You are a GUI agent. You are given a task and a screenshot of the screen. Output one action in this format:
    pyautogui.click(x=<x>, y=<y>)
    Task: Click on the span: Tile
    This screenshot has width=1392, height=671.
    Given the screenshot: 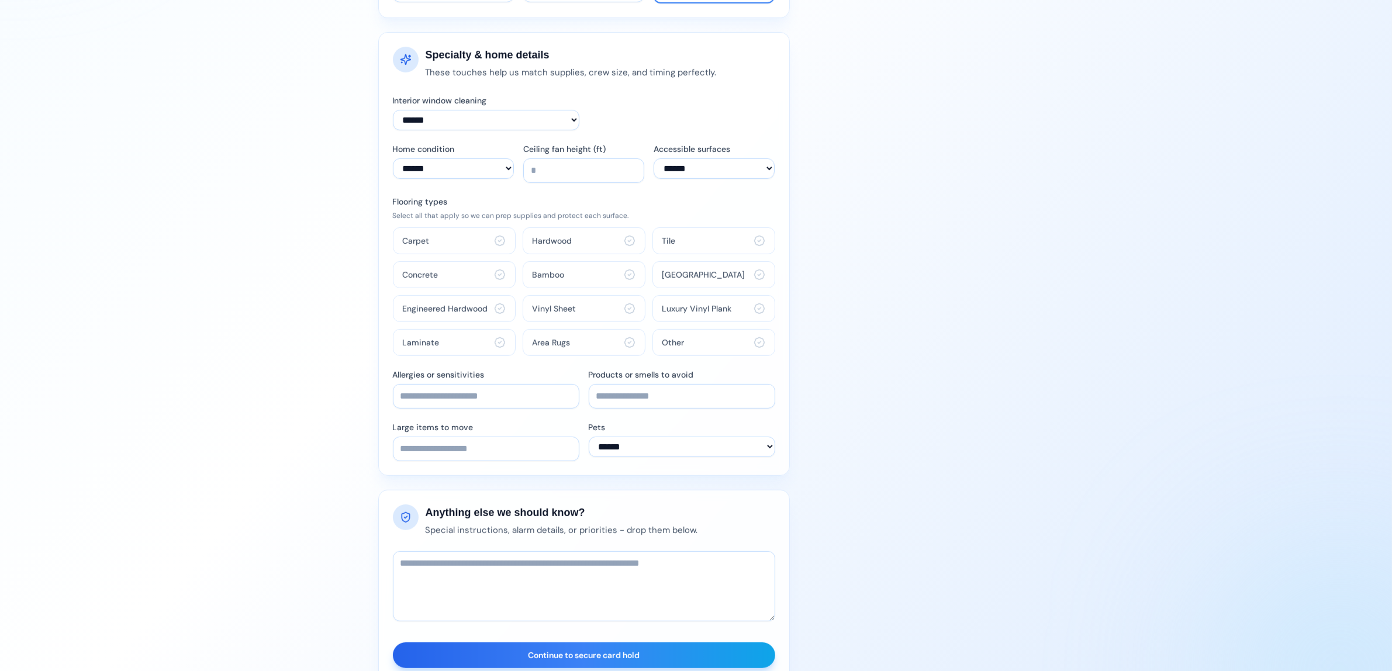 What is the action you would take?
    pyautogui.click(x=669, y=241)
    